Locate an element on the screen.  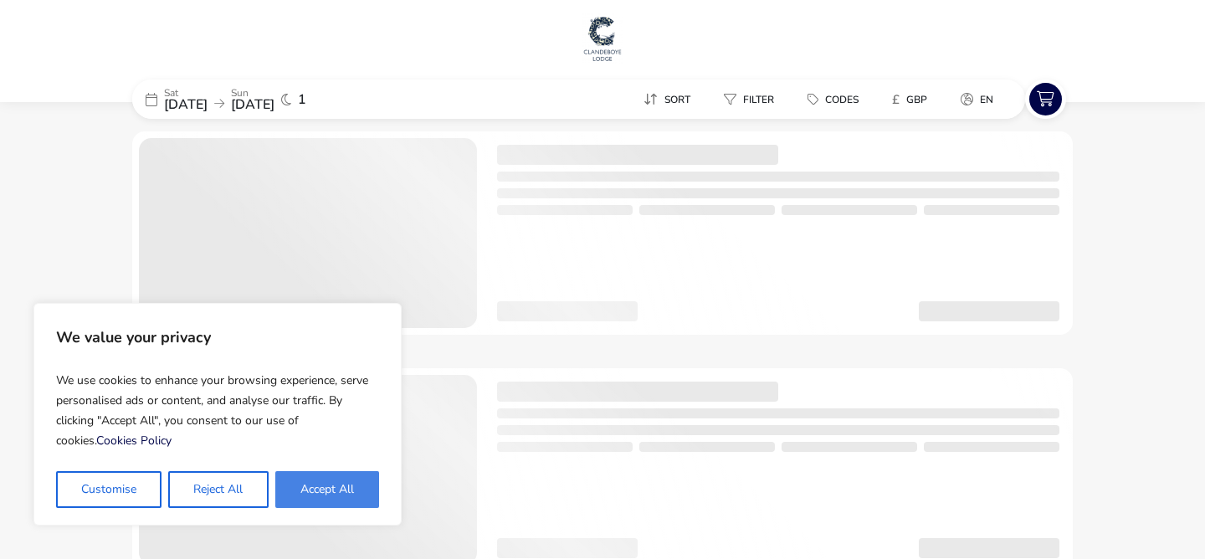
span: GBP is located at coordinates (916, 100).